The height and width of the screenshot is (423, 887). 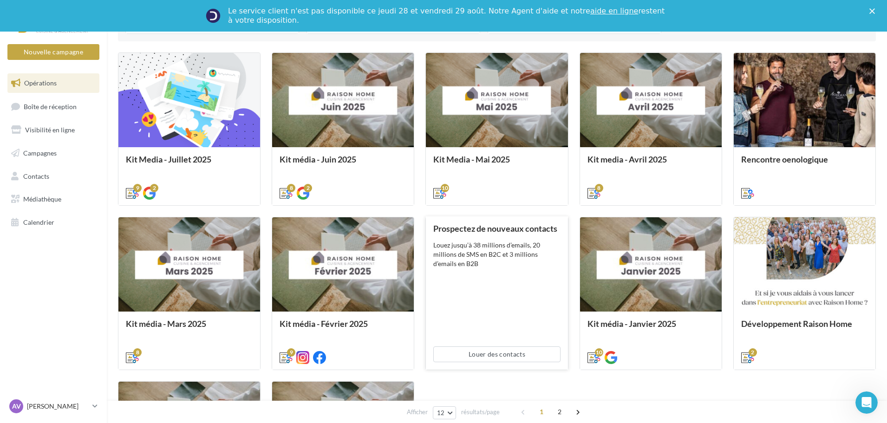 I want to click on span: Visibilité en ligne, so click(x=50, y=129).